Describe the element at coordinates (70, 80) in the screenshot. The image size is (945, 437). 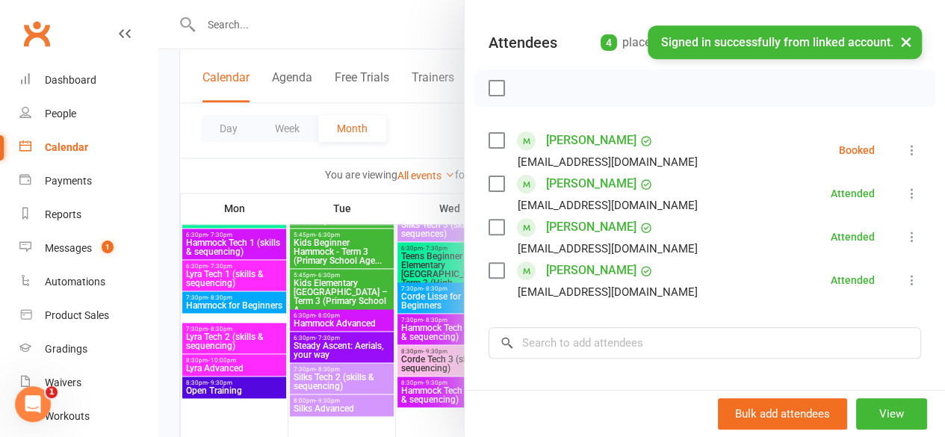
I see `div: Dashboard` at that location.